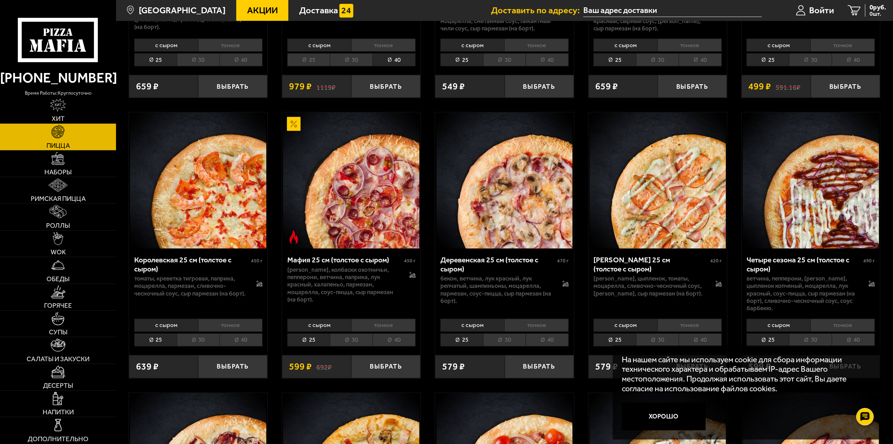 This screenshot has height=444, width=893. I want to click on div: Деревенская 25 см (толстое с сыром), so click(498, 265).